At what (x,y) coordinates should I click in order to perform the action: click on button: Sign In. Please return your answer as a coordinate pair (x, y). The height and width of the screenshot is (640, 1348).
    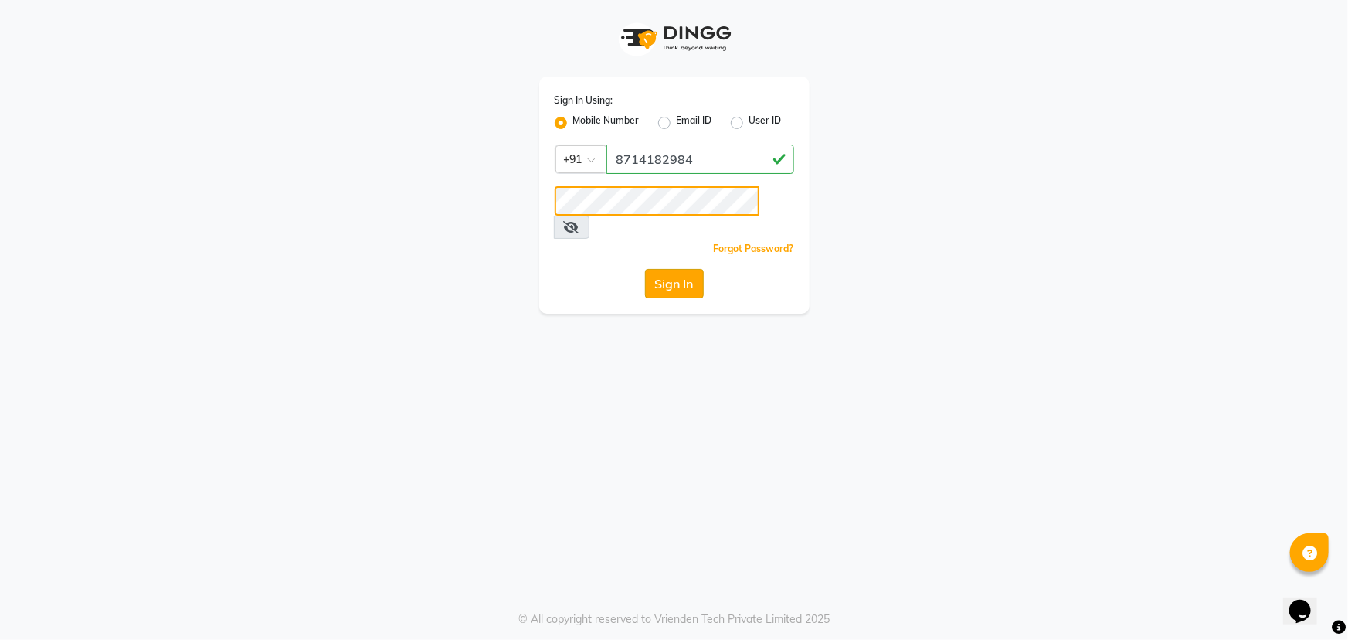
    Looking at the image, I should click on (675, 284).